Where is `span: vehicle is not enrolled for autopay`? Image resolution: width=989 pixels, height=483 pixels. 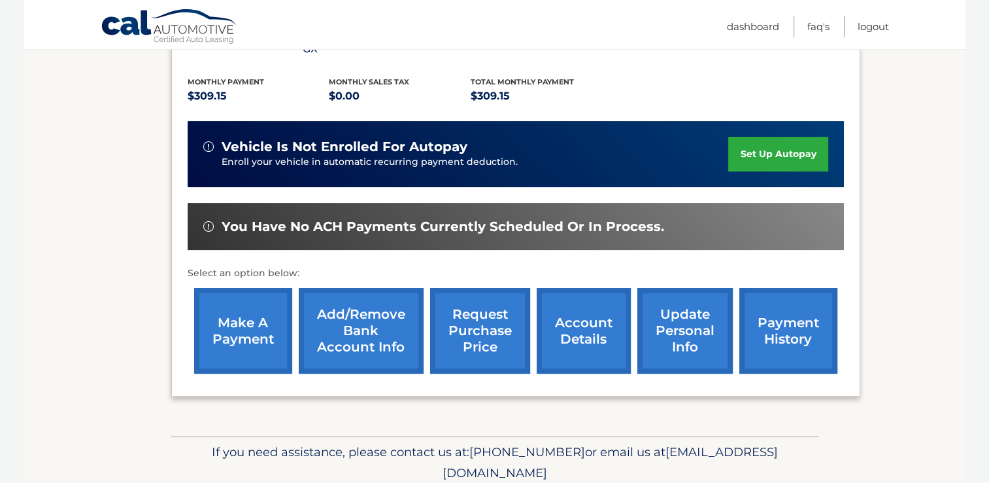 span: vehicle is not enrolled for autopay is located at coordinates (345, 146).